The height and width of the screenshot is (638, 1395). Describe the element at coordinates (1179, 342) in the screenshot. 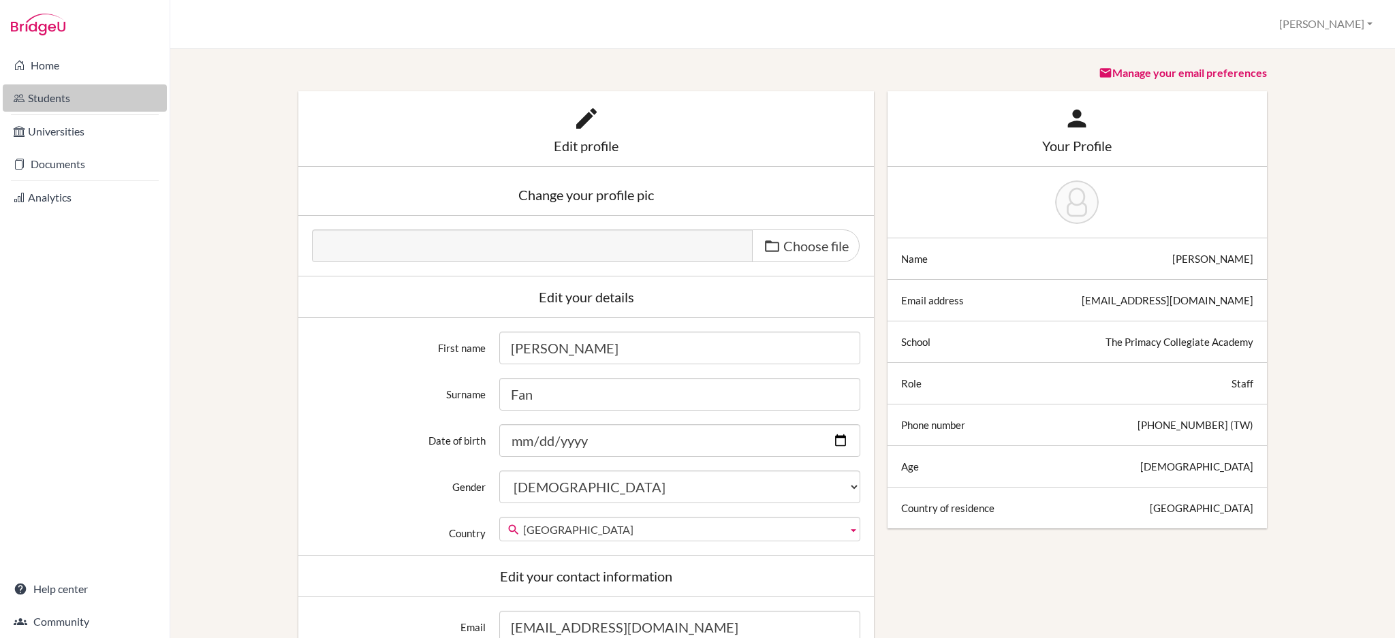

I see `div: The Primacy Collegiate Academy` at that location.